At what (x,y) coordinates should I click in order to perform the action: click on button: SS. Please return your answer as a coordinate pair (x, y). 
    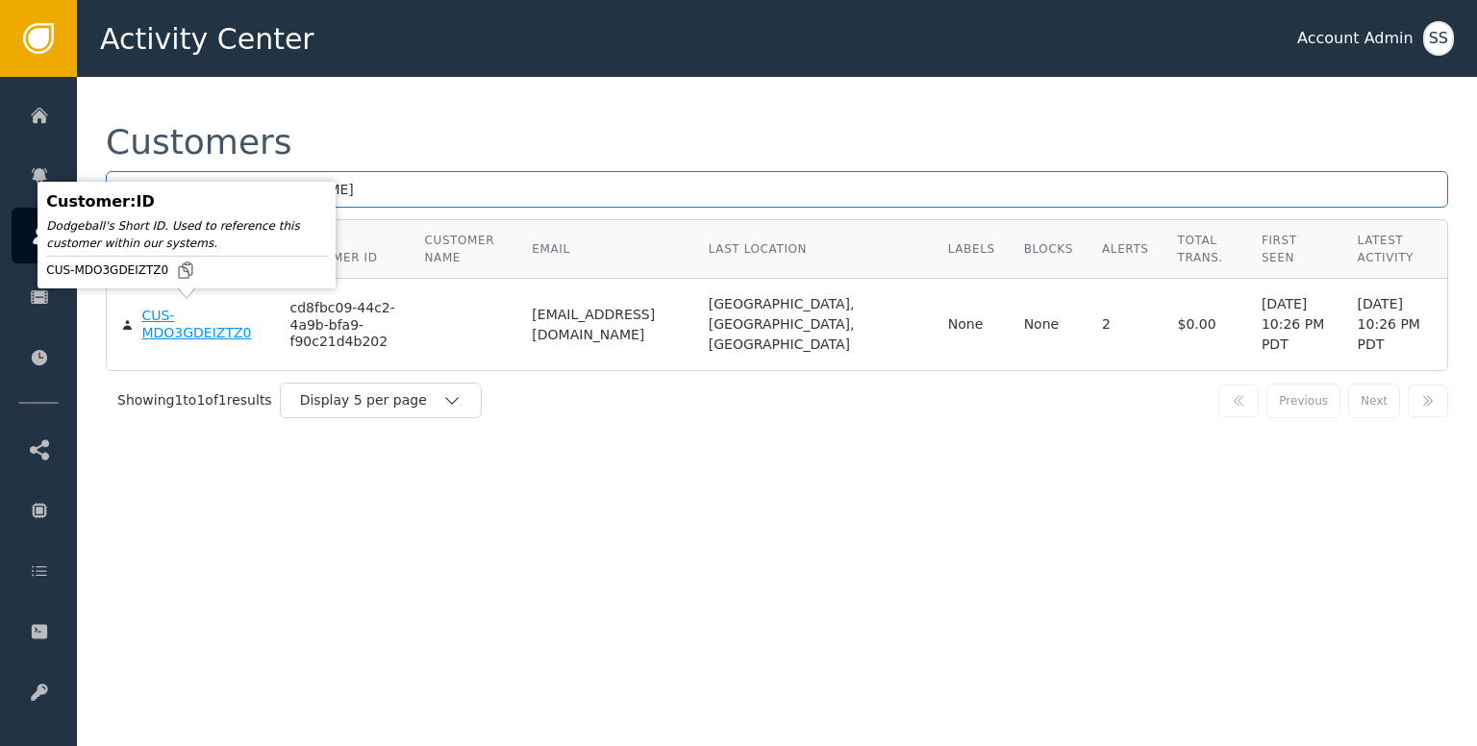
    Looking at the image, I should click on (1439, 38).